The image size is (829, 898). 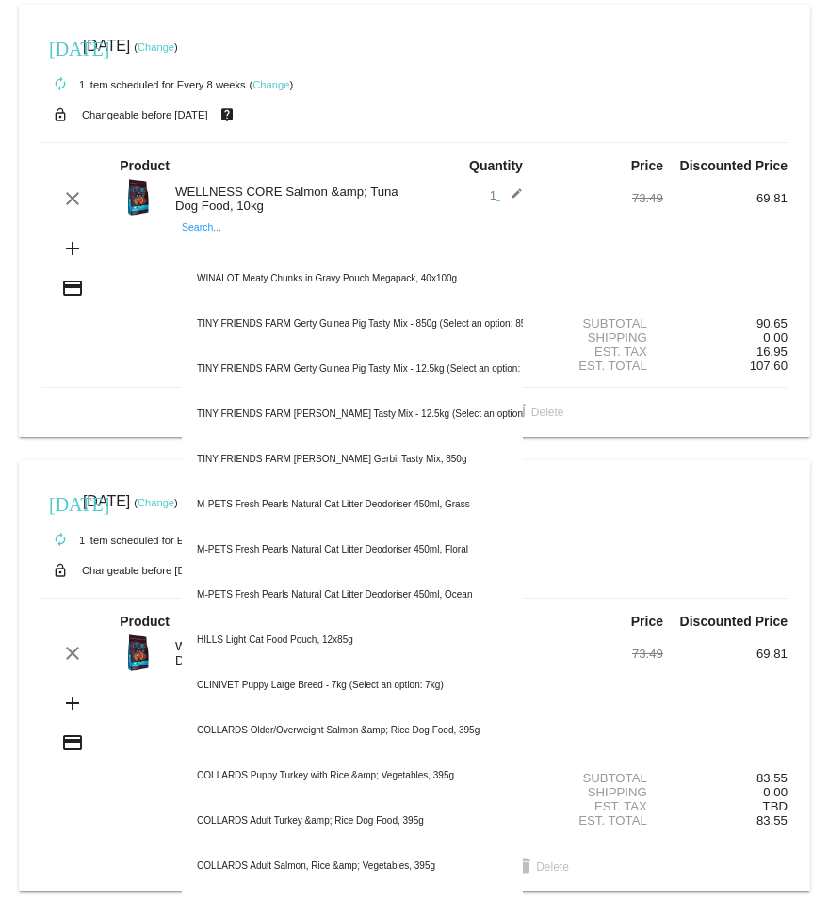 I want to click on div: M-PETS Fresh Pearls Natural Cat Litter Deodoriser 450ml, Floral, so click(x=352, y=550).